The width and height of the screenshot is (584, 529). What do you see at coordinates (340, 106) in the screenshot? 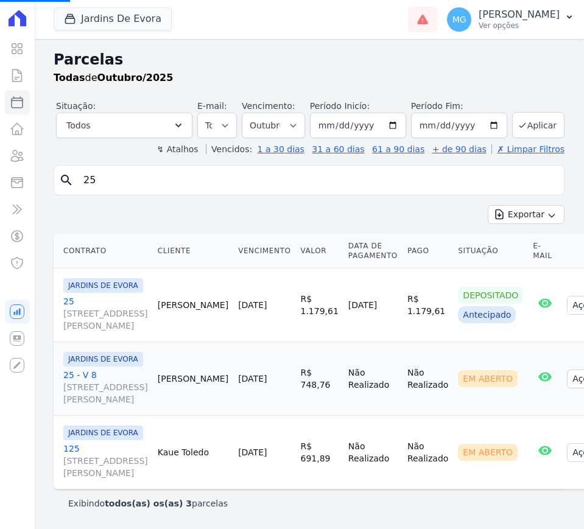
I see `label: Período Inicío:` at bounding box center [340, 106].